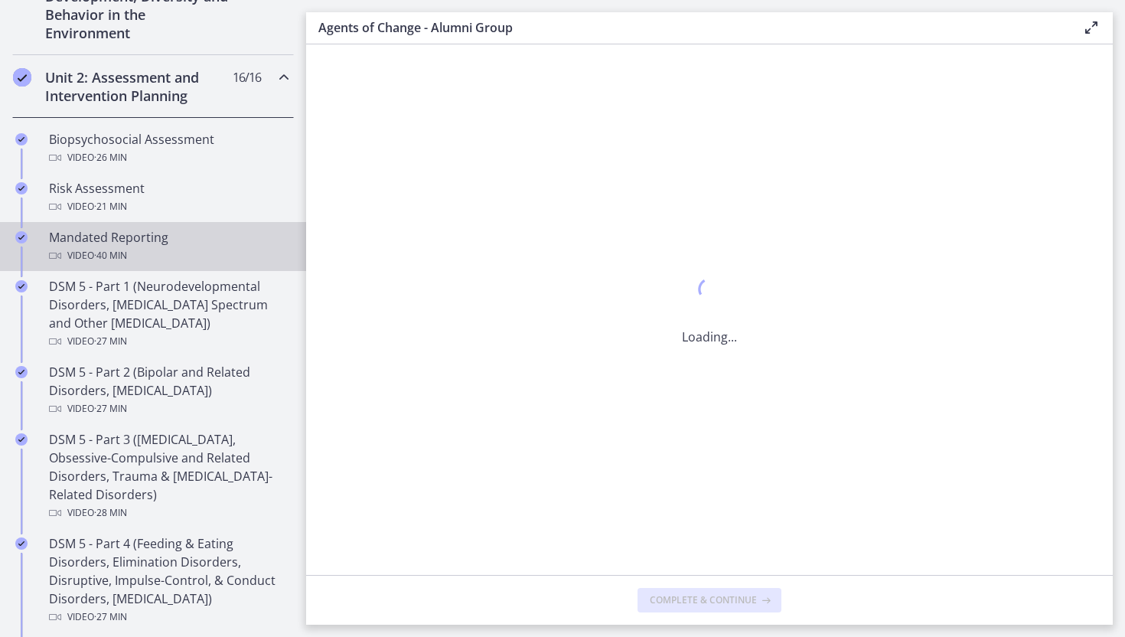 This screenshot has height=637, width=1125. I want to click on span: · 40 min, so click(110, 256).